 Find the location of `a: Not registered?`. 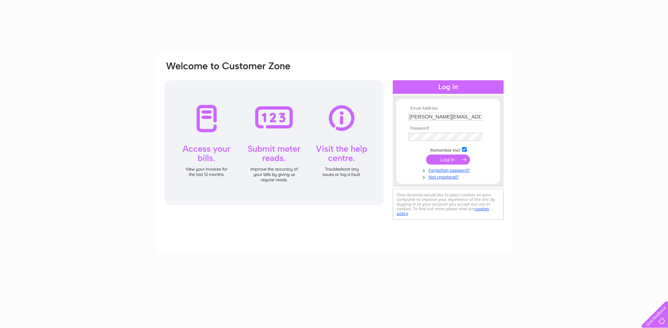

a: Not registered? is located at coordinates (449, 176).